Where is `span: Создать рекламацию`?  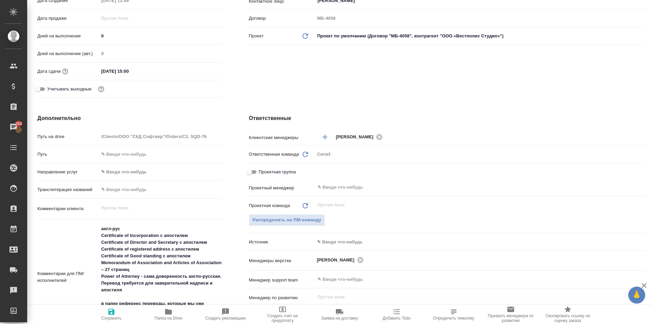
span: Создать рекламацию is located at coordinates (226, 318).